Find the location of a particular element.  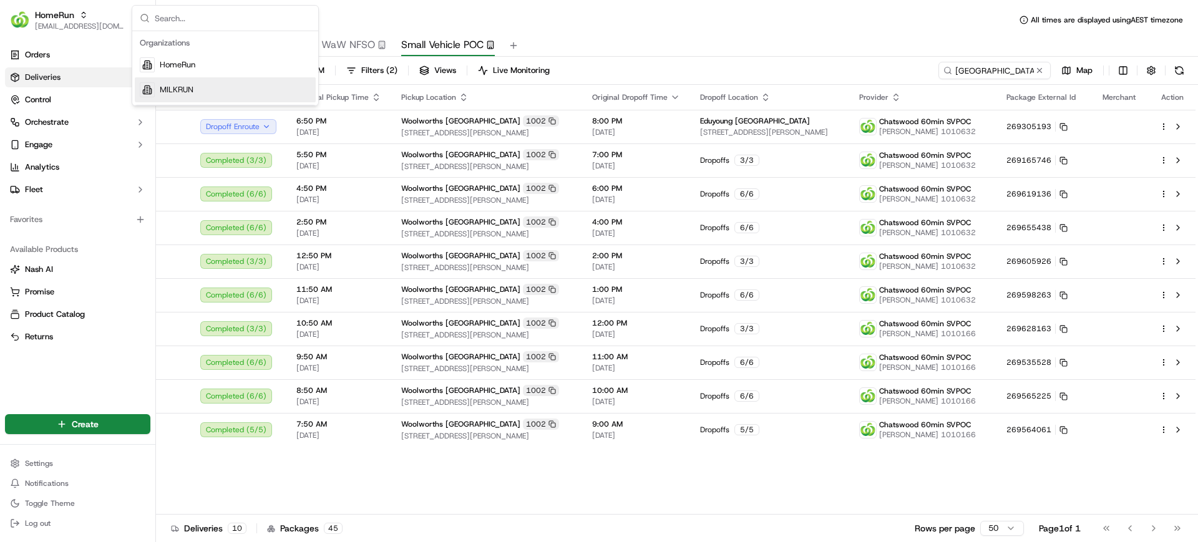

div: 3 / 3 is located at coordinates (747, 261).